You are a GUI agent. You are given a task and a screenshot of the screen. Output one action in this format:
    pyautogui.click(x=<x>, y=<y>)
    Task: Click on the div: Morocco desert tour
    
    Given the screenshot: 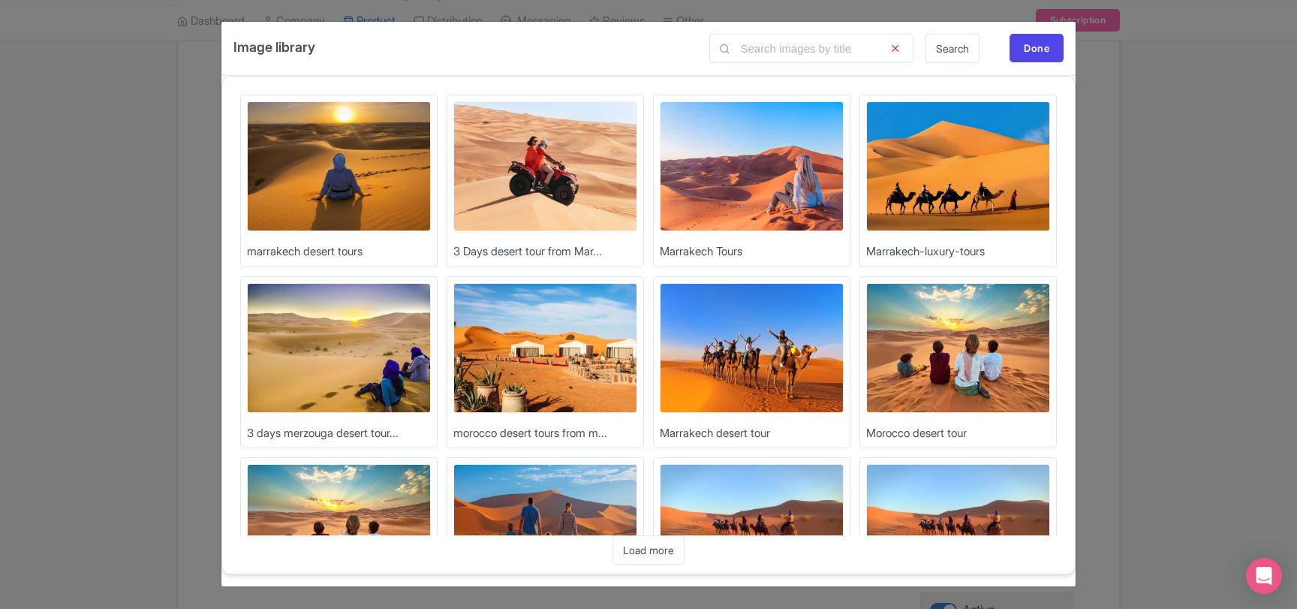 What is the action you would take?
    pyautogui.click(x=917, y=433)
    